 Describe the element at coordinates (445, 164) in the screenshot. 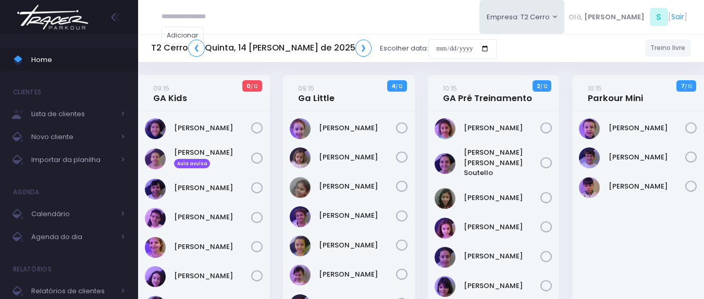

I see `img: Ana Helena Soutello` at that location.